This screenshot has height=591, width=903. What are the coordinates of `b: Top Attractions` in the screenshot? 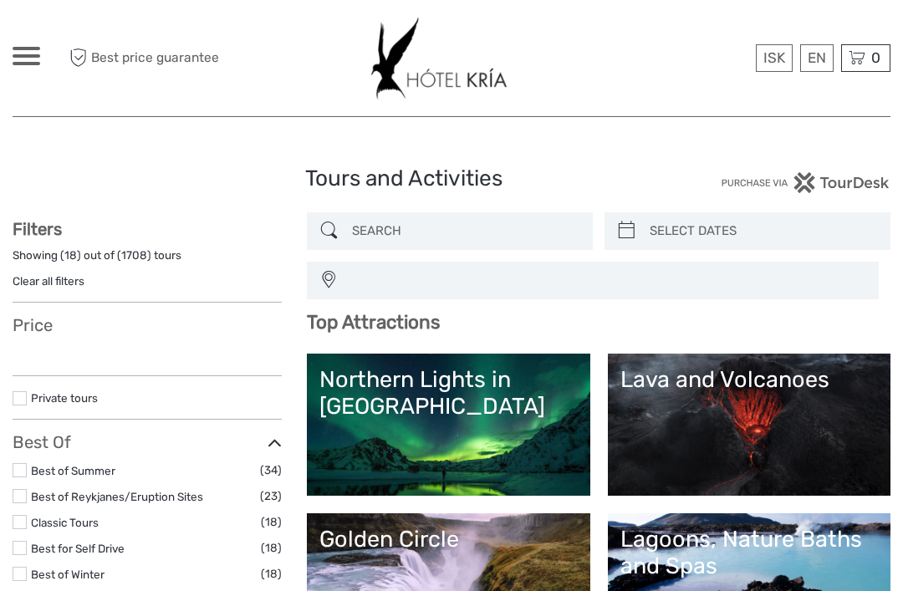 It's located at (373, 322).